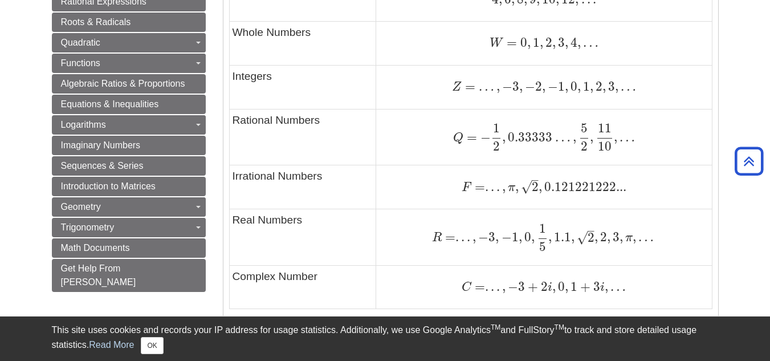  What do you see at coordinates (129, 166) in the screenshot?
I see `a: Sequences & Series` at bounding box center [129, 166].